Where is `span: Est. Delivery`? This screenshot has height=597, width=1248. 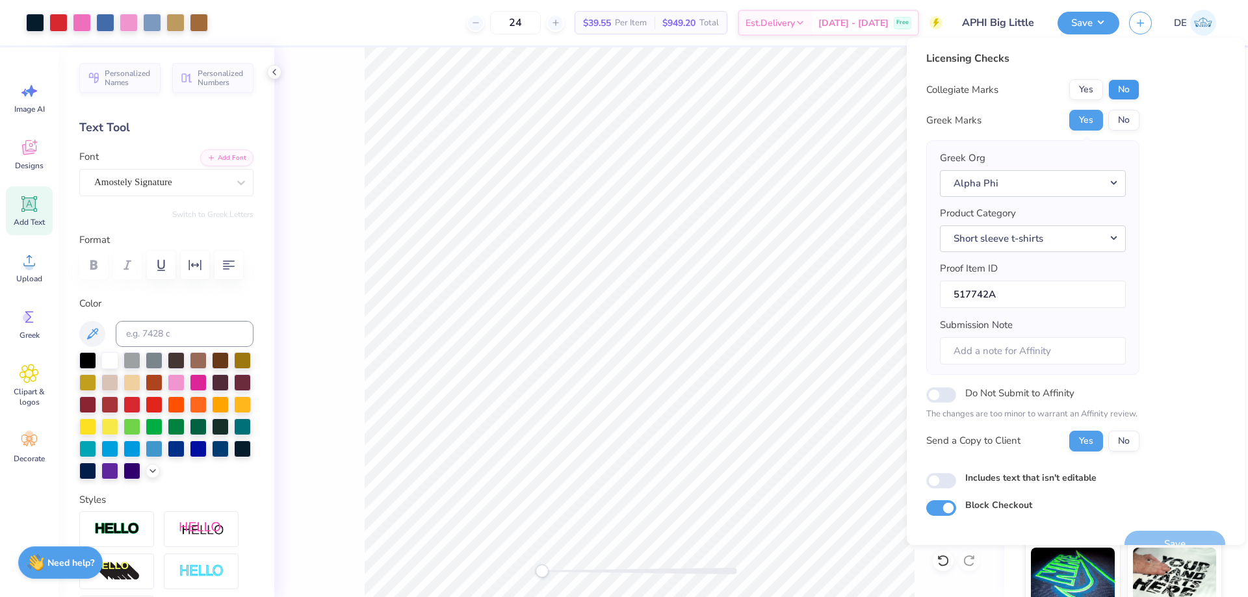 span: Est. Delivery is located at coordinates (770, 23).